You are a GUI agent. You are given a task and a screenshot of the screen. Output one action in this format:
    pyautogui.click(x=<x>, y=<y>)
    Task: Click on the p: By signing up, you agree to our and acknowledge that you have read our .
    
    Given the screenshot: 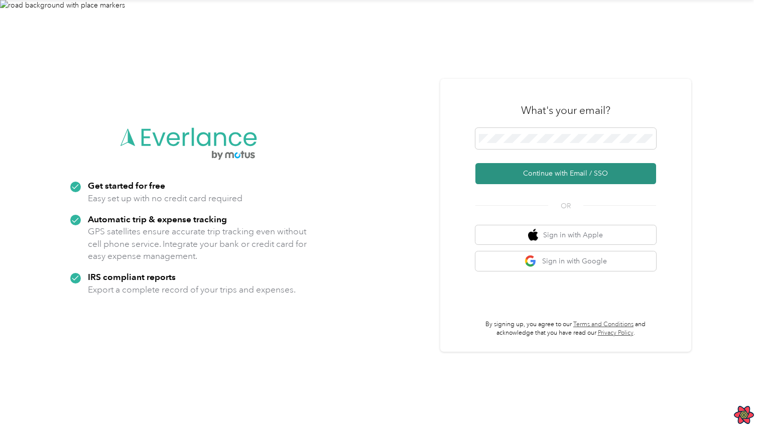 What is the action you would take?
    pyautogui.click(x=566, y=329)
    